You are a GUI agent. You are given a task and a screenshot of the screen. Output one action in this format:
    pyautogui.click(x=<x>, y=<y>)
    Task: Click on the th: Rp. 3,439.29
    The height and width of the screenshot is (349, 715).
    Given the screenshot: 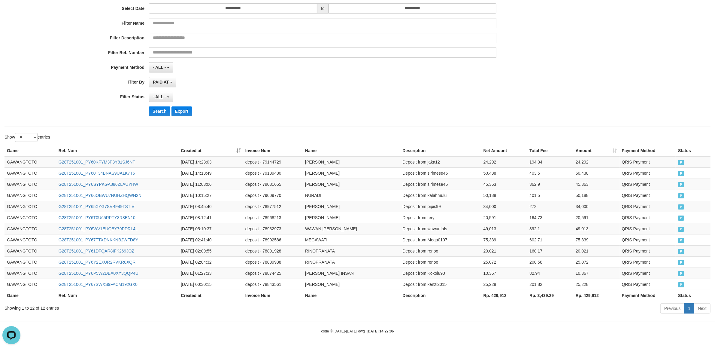 What is the action you would take?
    pyautogui.click(x=550, y=295)
    